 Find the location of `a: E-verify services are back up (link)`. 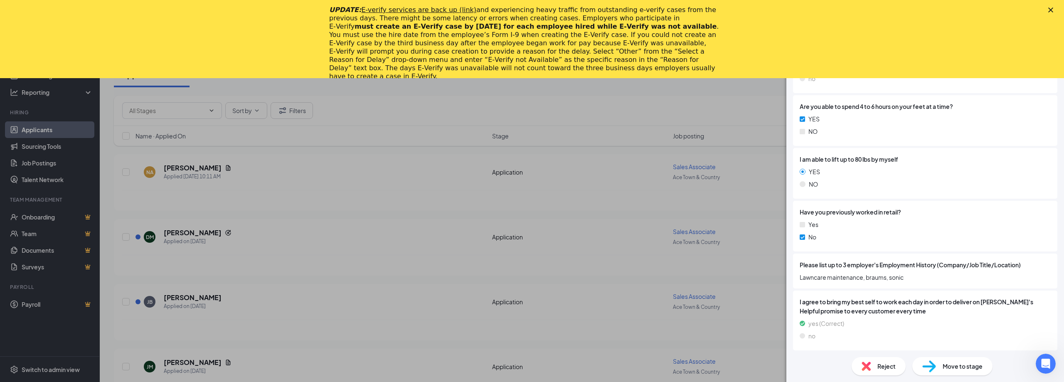

a: E-verify services are back up (link) is located at coordinates (419, 10).